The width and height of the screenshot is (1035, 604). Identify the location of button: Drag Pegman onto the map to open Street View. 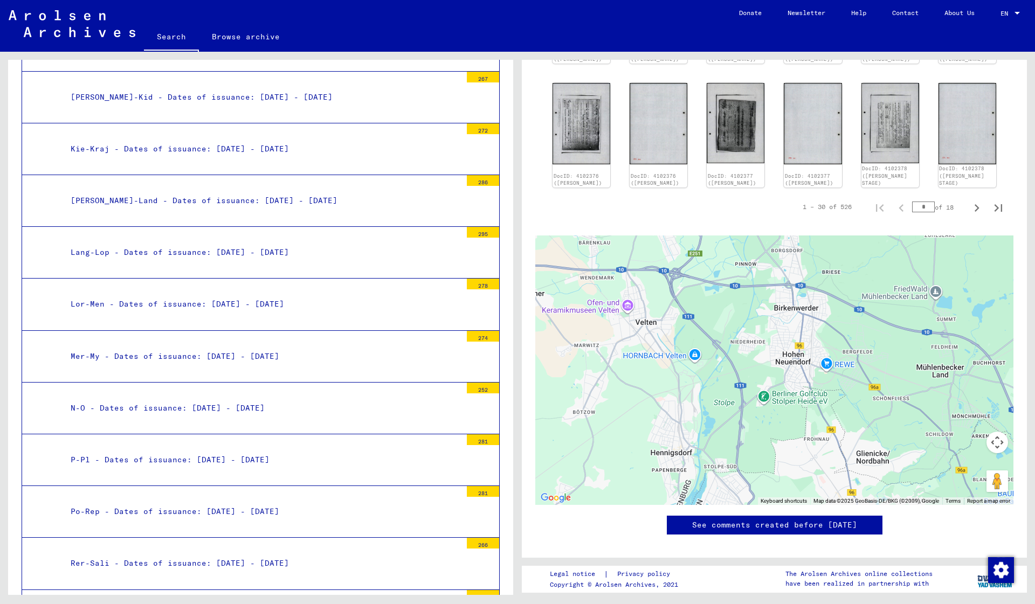
(997, 481).